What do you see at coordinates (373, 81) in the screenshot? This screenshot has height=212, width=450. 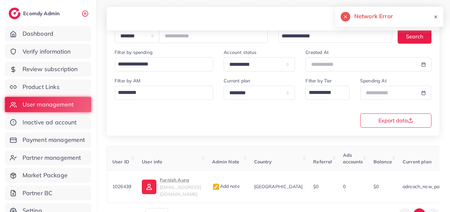 I see `label: Spending At` at bounding box center [373, 81].